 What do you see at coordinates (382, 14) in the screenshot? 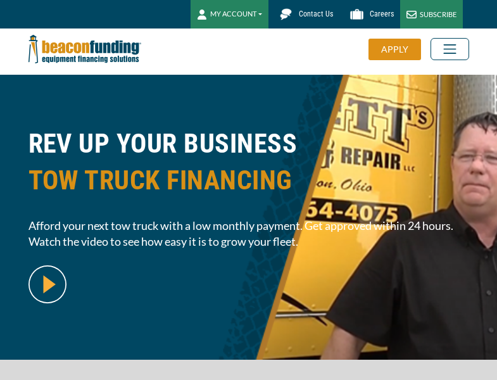
I see `span: Careers` at bounding box center [382, 14].